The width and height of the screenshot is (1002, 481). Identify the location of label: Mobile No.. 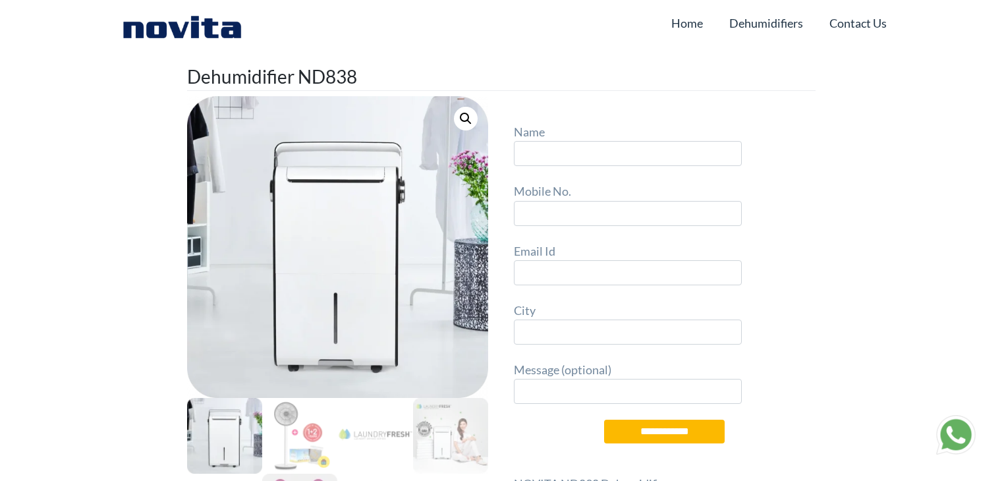
(628, 204).